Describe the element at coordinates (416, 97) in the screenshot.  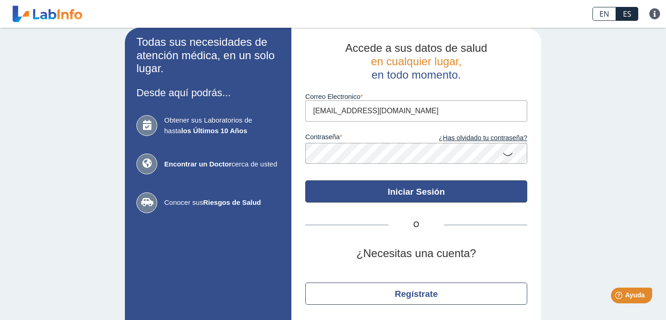
I see `label: Correo Electronico` at that location.